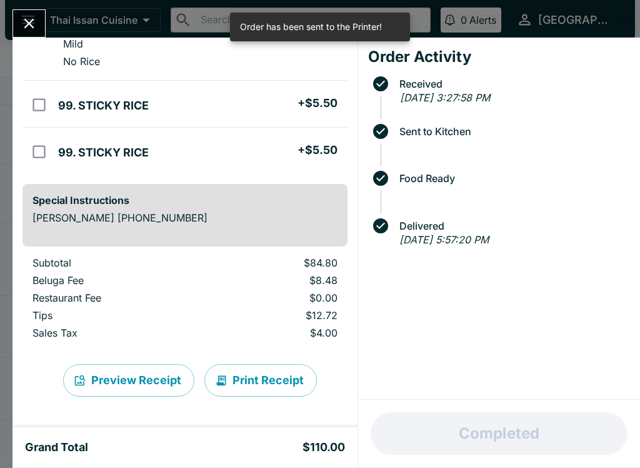  What do you see at coordinates (73, 44) in the screenshot?
I see `p: Mild` at bounding box center [73, 44].